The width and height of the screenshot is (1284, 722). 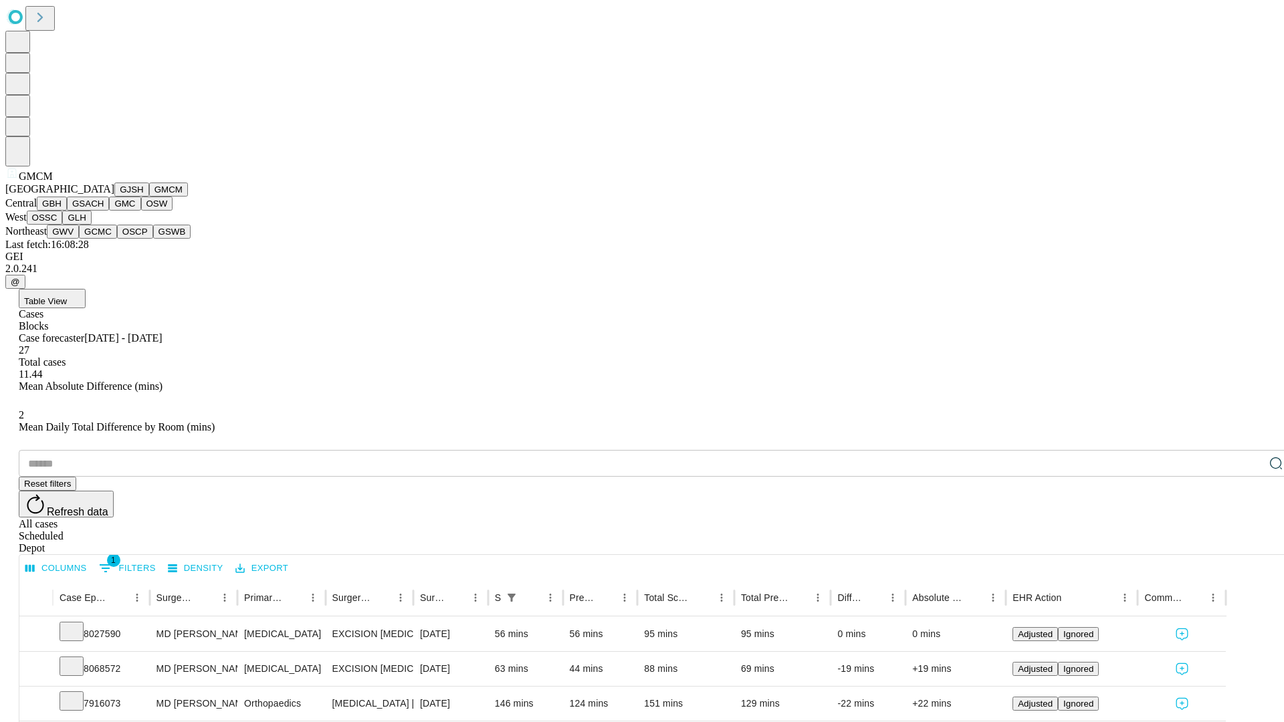 I want to click on span: GMCM, so click(x=35, y=176).